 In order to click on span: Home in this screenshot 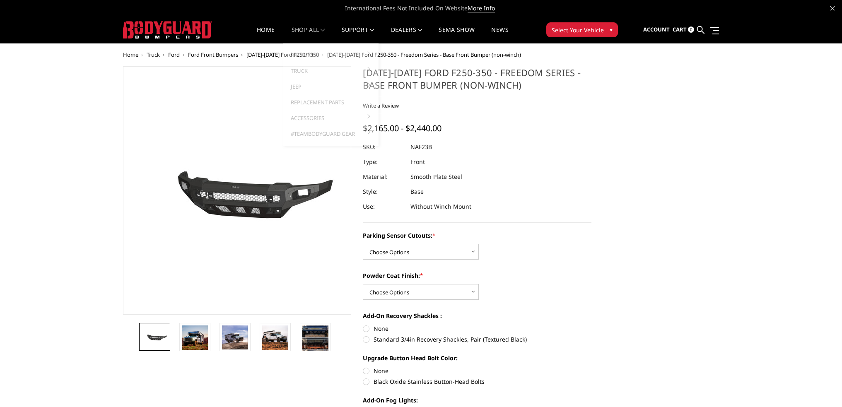, I will do `click(131, 55)`.